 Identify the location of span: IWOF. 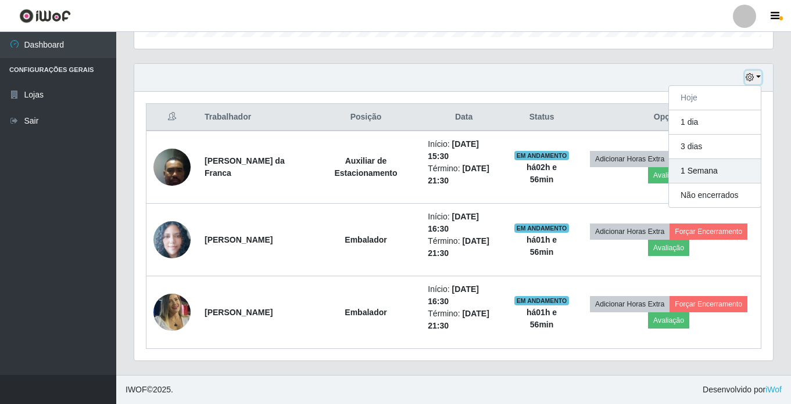
(136, 390).